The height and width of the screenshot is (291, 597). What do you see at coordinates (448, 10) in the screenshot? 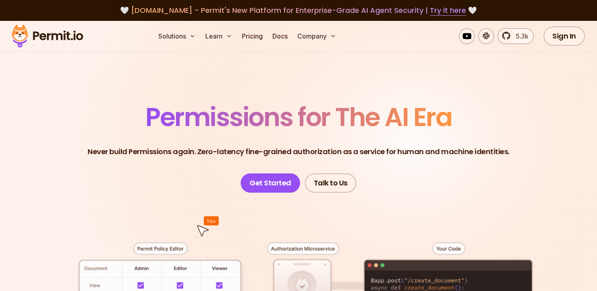
I see `a: Try it here` at bounding box center [448, 10].